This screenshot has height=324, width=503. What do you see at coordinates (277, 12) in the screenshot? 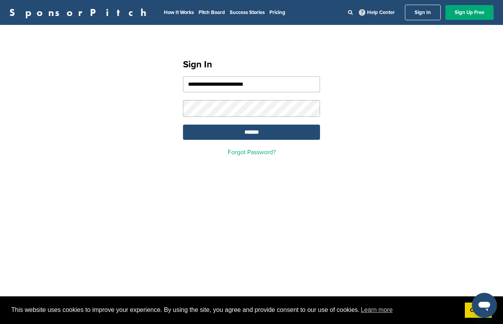
I see `a: Pricing` at bounding box center [277, 12].